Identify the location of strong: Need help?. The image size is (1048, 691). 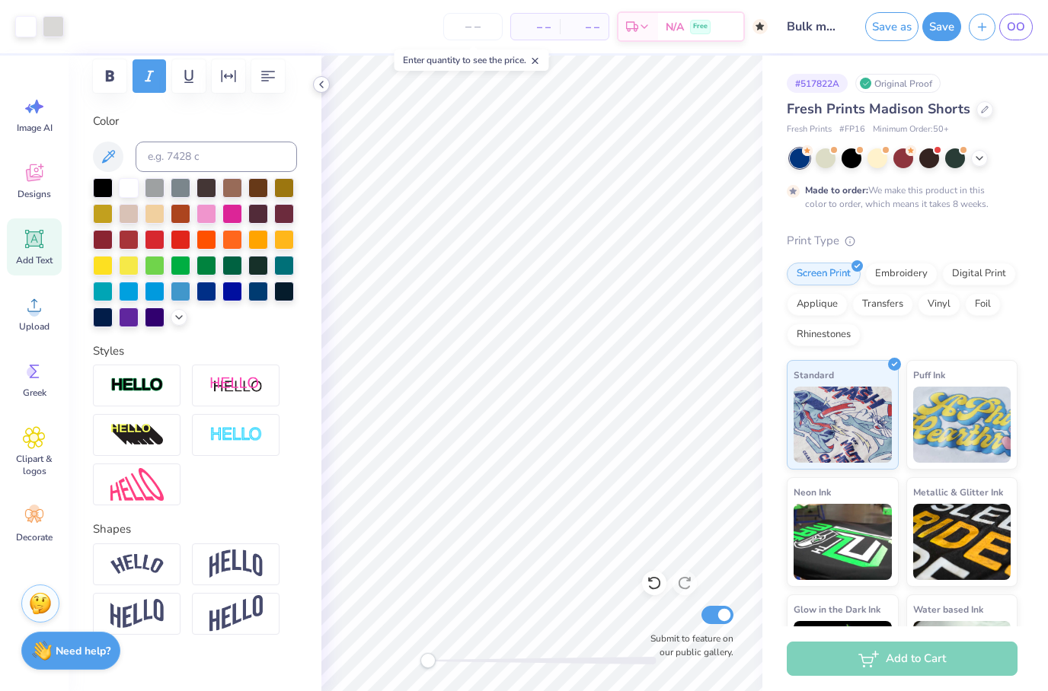
(83, 651).